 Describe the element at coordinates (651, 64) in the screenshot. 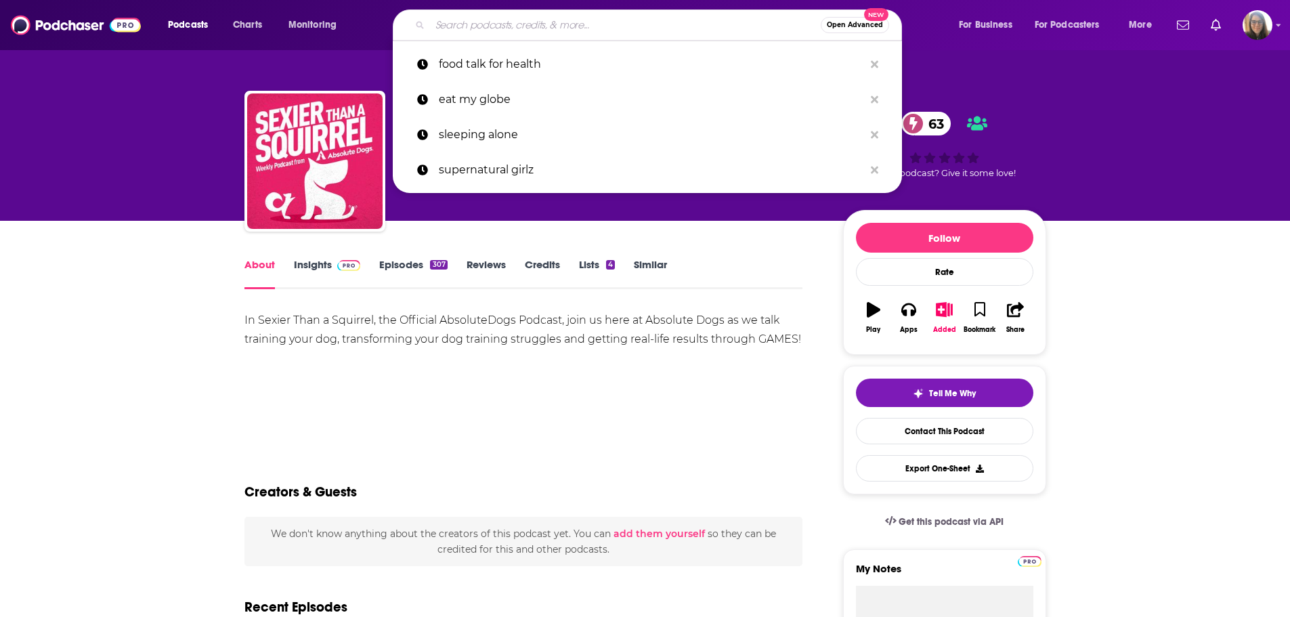

I see `p: food talk for health` at that location.